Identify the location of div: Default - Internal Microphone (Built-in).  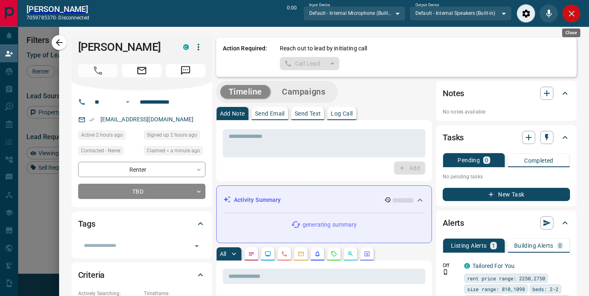
(354, 13).